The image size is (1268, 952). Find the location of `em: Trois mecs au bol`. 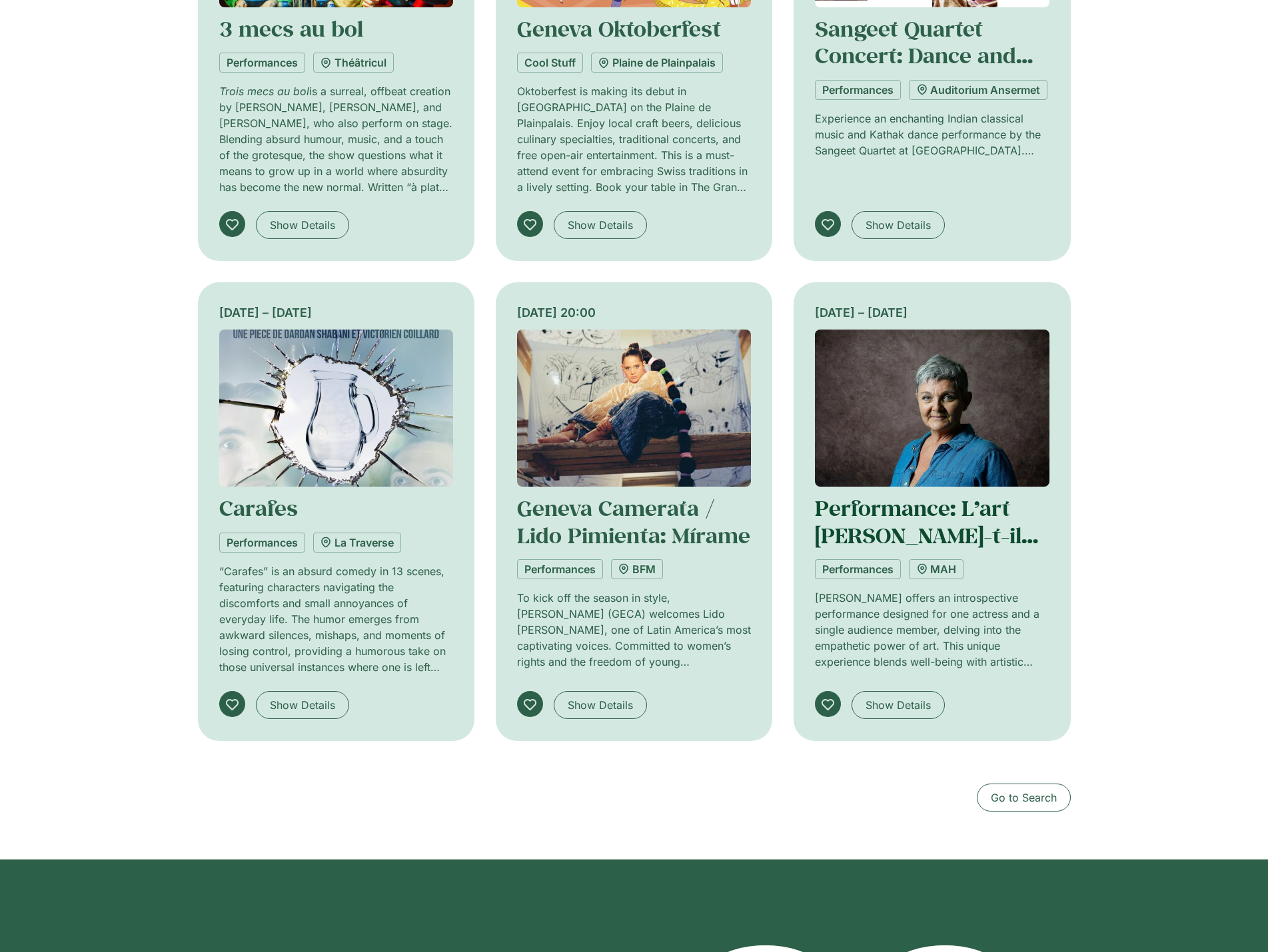

em: Trois mecs au bol is located at coordinates (264, 91).